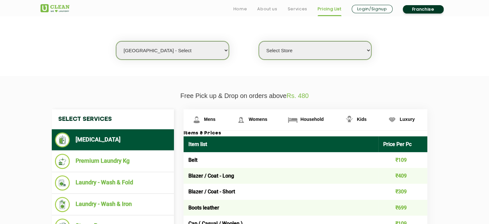 This screenshot has height=224, width=489. What do you see at coordinates (210, 119) in the screenshot?
I see `span: Mens` at bounding box center [210, 119].